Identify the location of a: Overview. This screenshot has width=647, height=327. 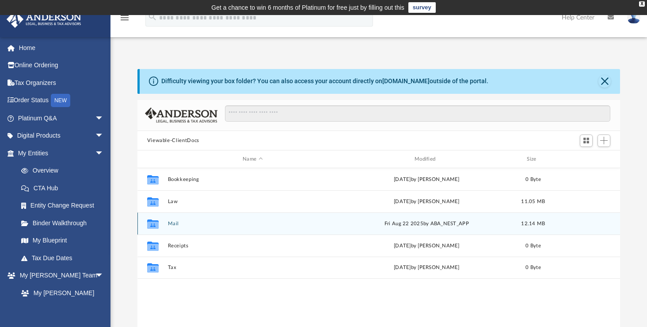
(65, 171).